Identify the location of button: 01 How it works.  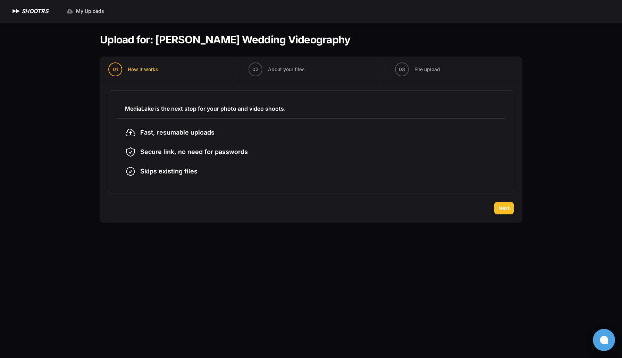
(133, 69).